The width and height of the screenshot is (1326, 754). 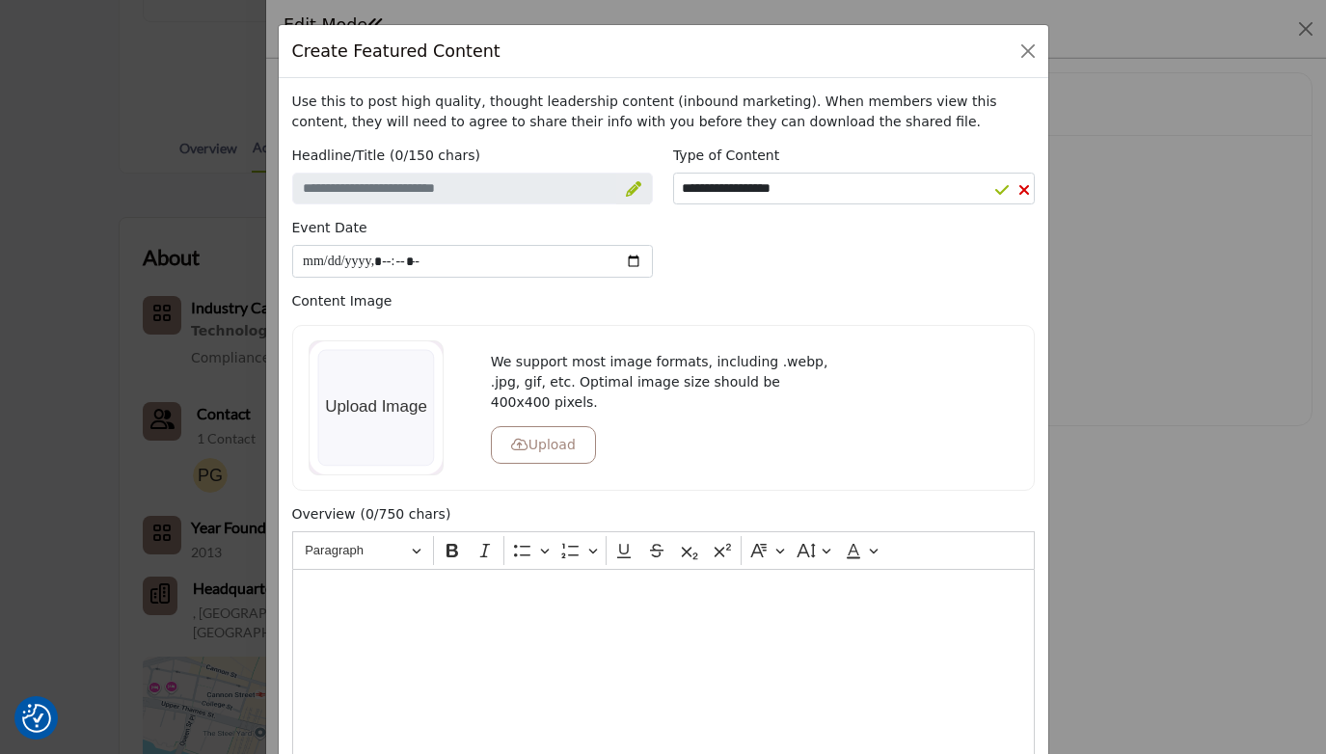 I want to click on span: Paragraph, so click(x=355, y=551).